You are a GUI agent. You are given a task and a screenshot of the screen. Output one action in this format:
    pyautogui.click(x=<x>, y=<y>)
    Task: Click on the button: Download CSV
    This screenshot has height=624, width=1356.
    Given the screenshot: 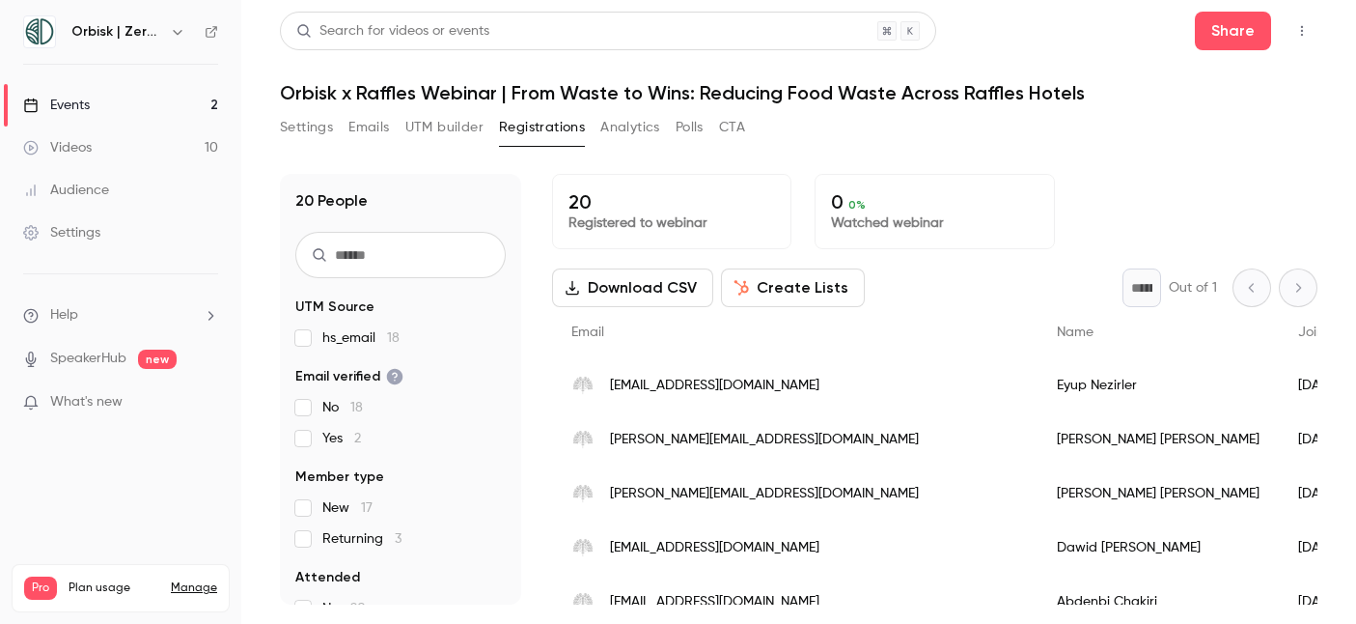 What is the action you would take?
    pyautogui.click(x=632, y=288)
    